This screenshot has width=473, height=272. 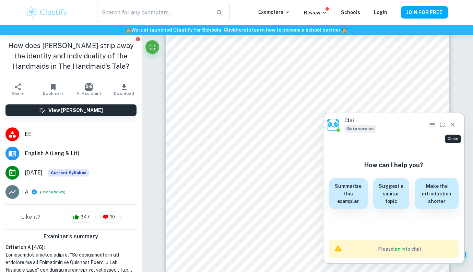 What do you see at coordinates (69, 173) in the screenshot?
I see `div: This exemplar is based on the current syllabus. Feel free to refer to it for inspiration/ideas wh...` at bounding box center [69, 173].